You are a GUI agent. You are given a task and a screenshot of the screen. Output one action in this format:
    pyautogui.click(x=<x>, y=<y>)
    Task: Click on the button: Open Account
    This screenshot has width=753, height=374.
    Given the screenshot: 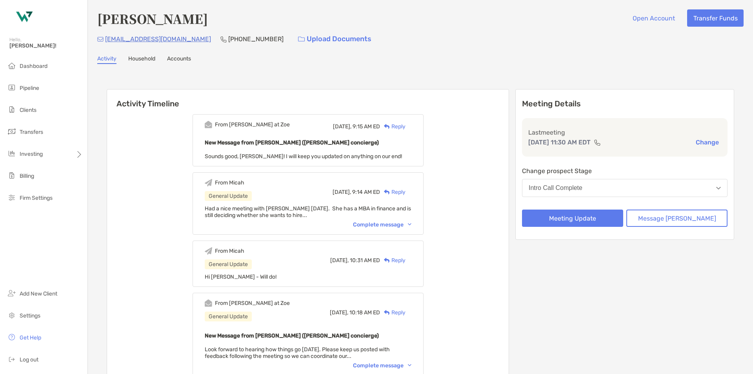 What is the action you would take?
    pyautogui.click(x=654, y=18)
    